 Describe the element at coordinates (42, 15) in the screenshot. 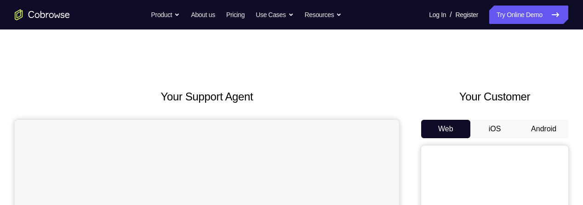

I see `a: Go to the home page` at that location.